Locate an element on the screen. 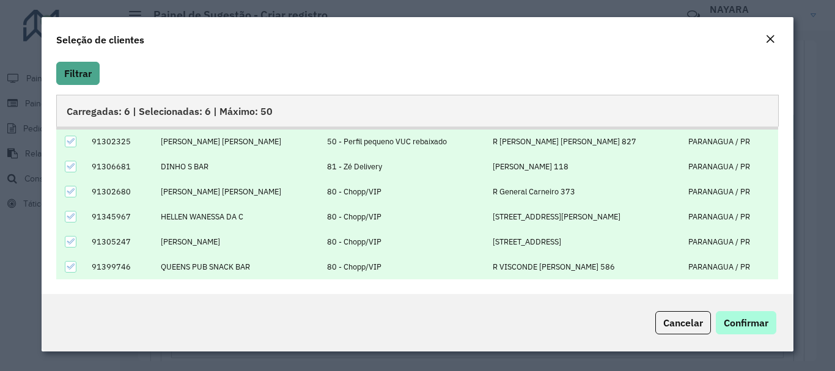 This screenshot has height=371, width=835. td: 91305247 is located at coordinates (120, 241).